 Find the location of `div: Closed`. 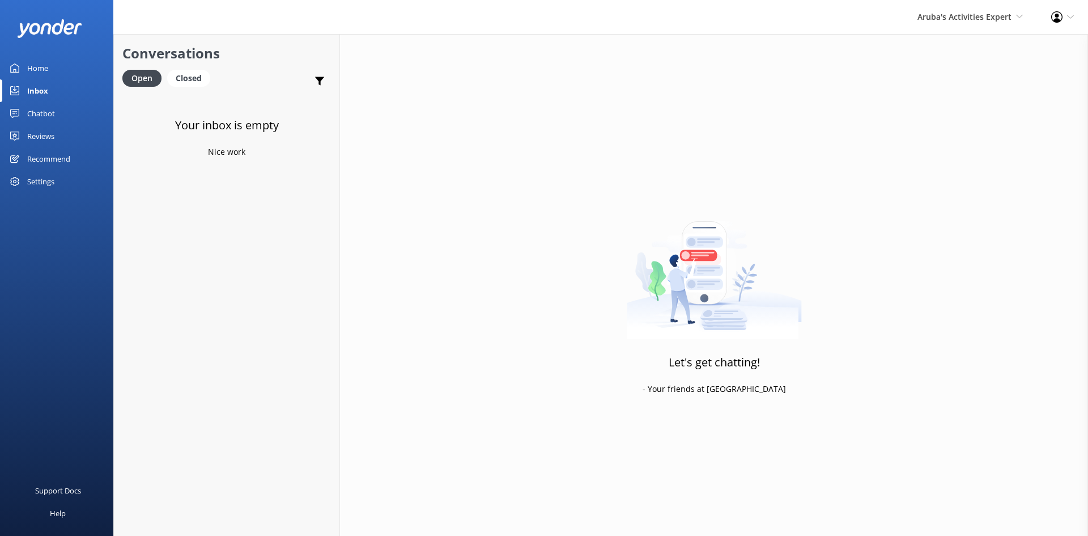

div: Closed is located at coordinates (189, 78).